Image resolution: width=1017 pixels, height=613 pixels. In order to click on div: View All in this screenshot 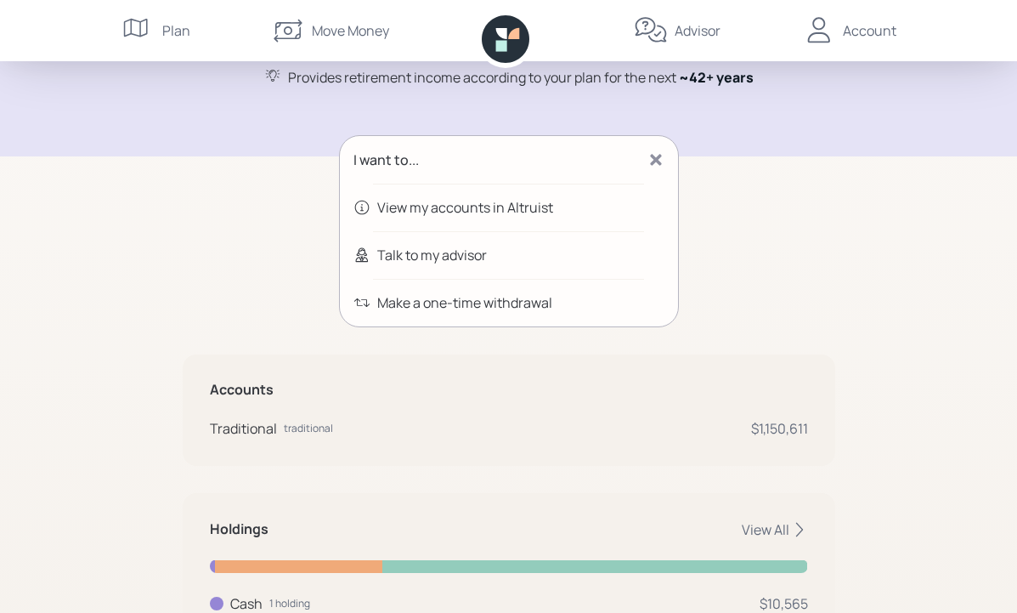, I will do `click(775, 529)`.